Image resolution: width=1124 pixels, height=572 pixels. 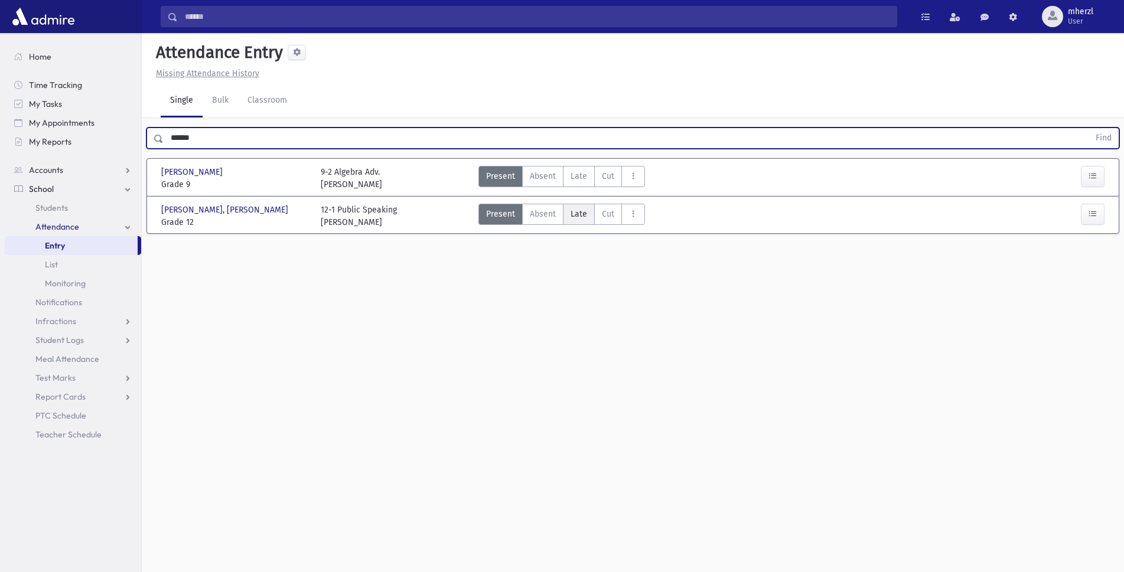 What do you see at coordinates (56, 321) in the screenshot?
I see `span: Infractions` at bounding box center [56, 321].